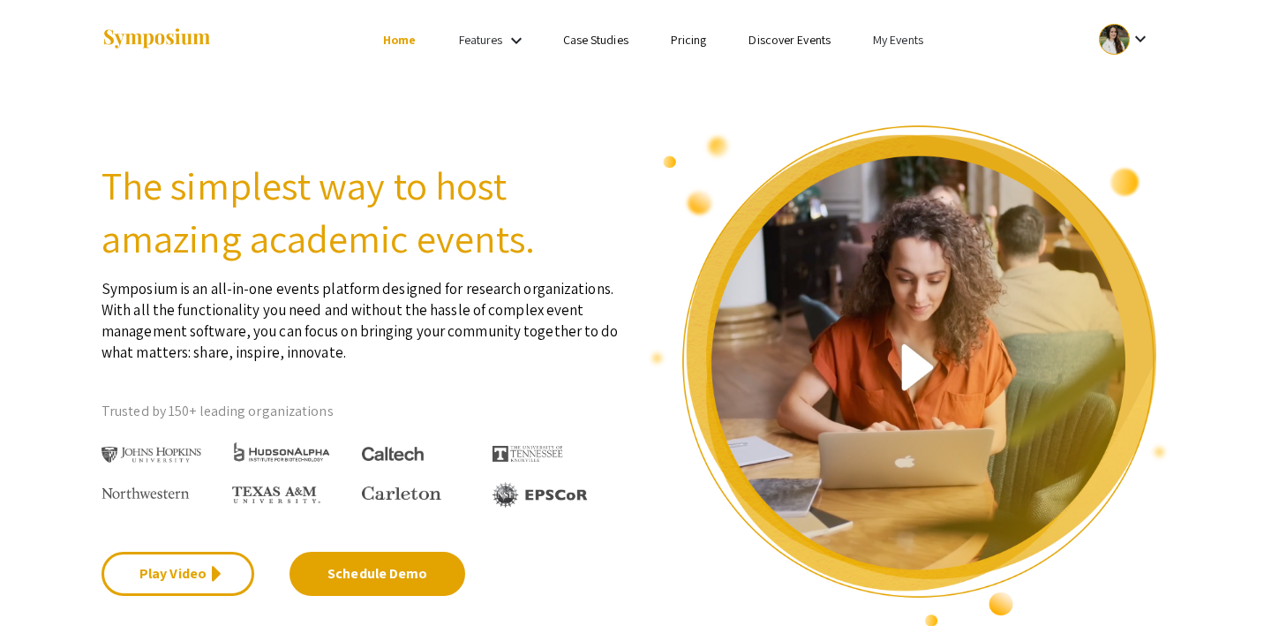 This screenshot has width=1271, height=626. What do you see at coordinates (146, 493) in the screenshot?
I see `img: Northwestern` at bounding box center [146, 493].